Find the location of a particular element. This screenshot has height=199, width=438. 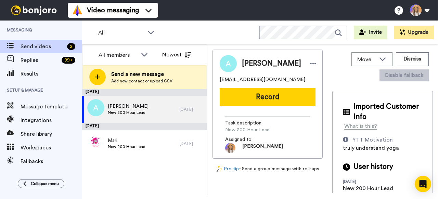

span: Assigned to: is located at coordinates (249, 140).